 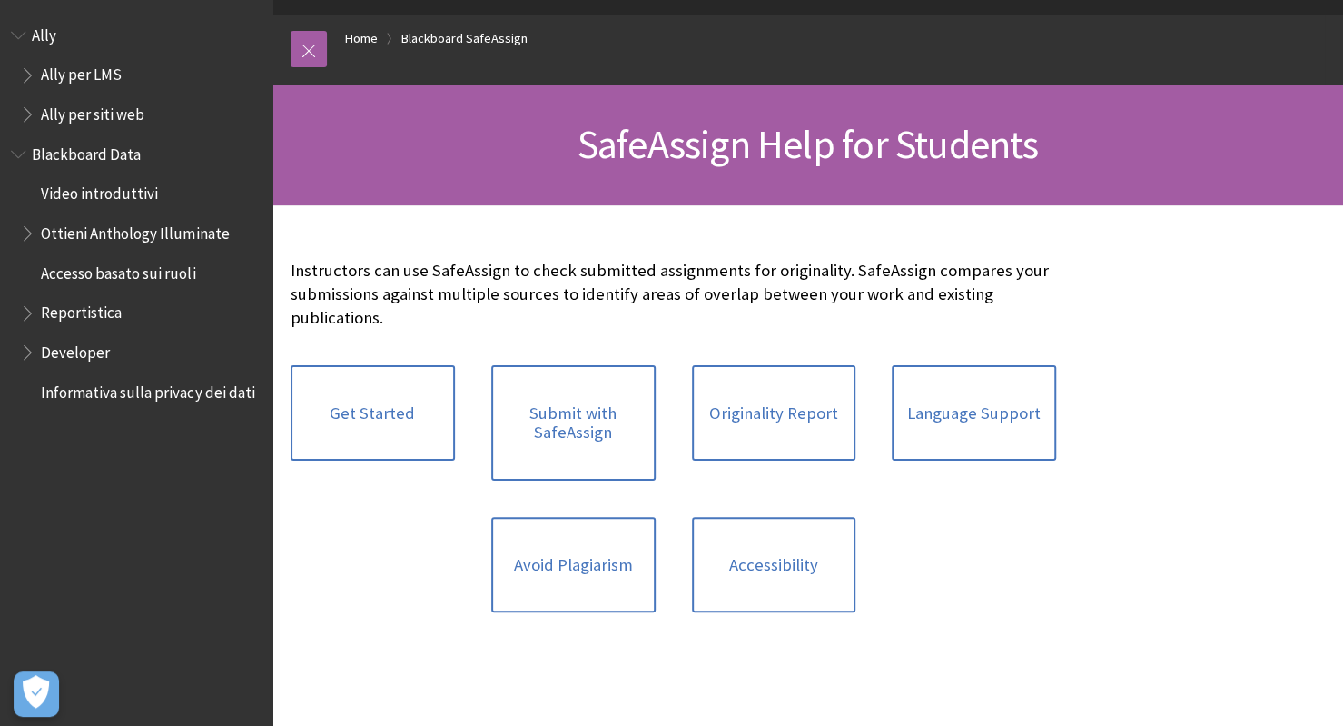 What do you see at coordinates (372, 413) in the screenshot?
I see `a: Get Started` at bounding box center [372, 413].